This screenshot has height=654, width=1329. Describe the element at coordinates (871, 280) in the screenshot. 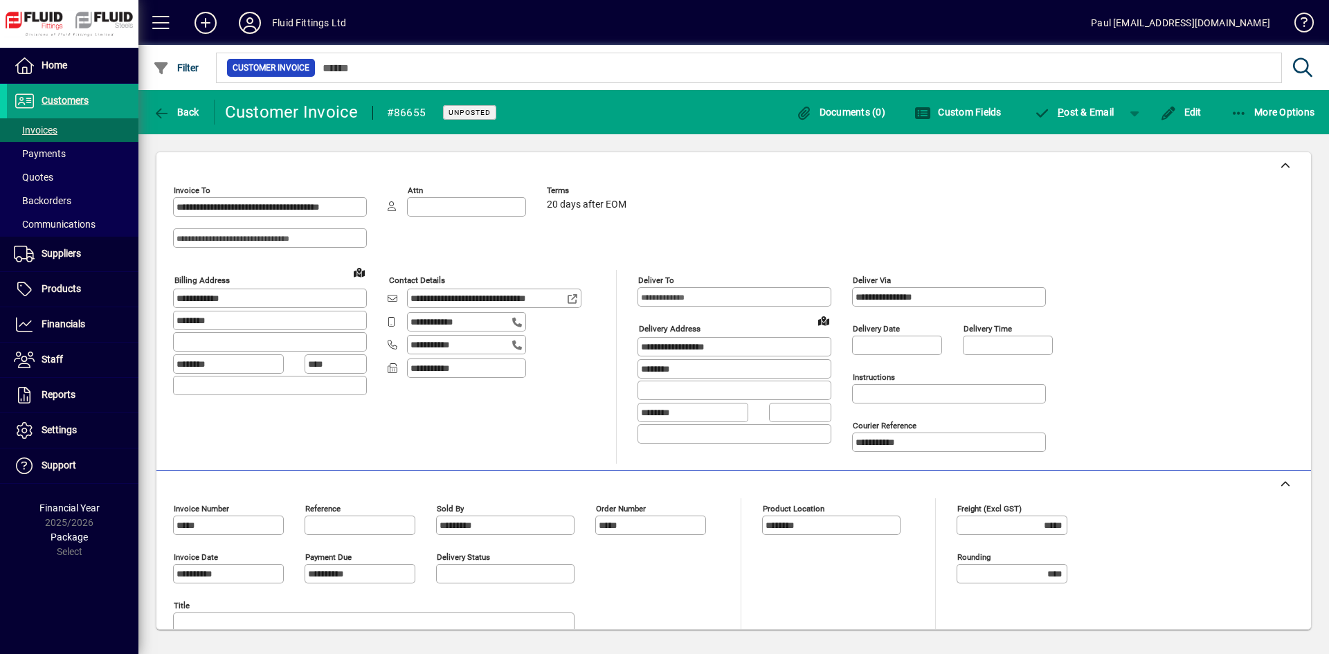

I see `mat-label: Deliver via` at that location.